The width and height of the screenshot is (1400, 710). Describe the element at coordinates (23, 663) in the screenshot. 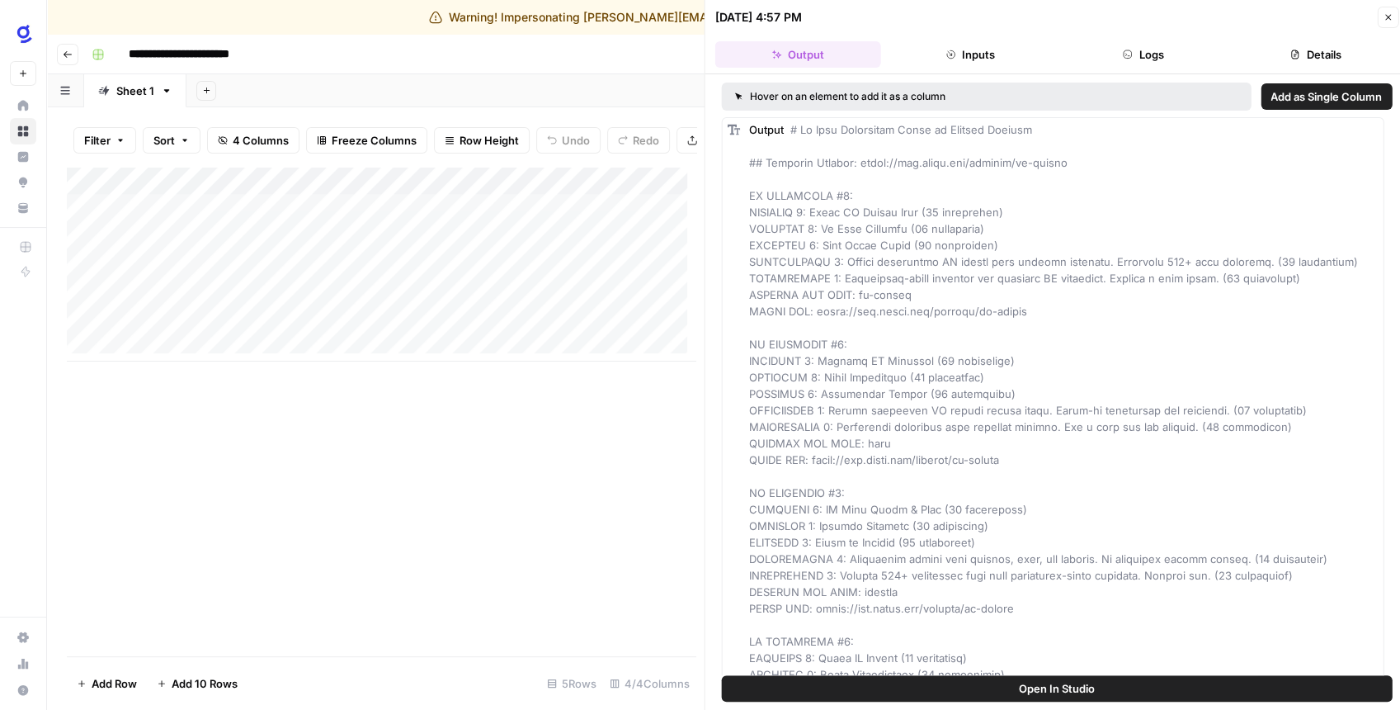

I see `a: Usage` at that location.